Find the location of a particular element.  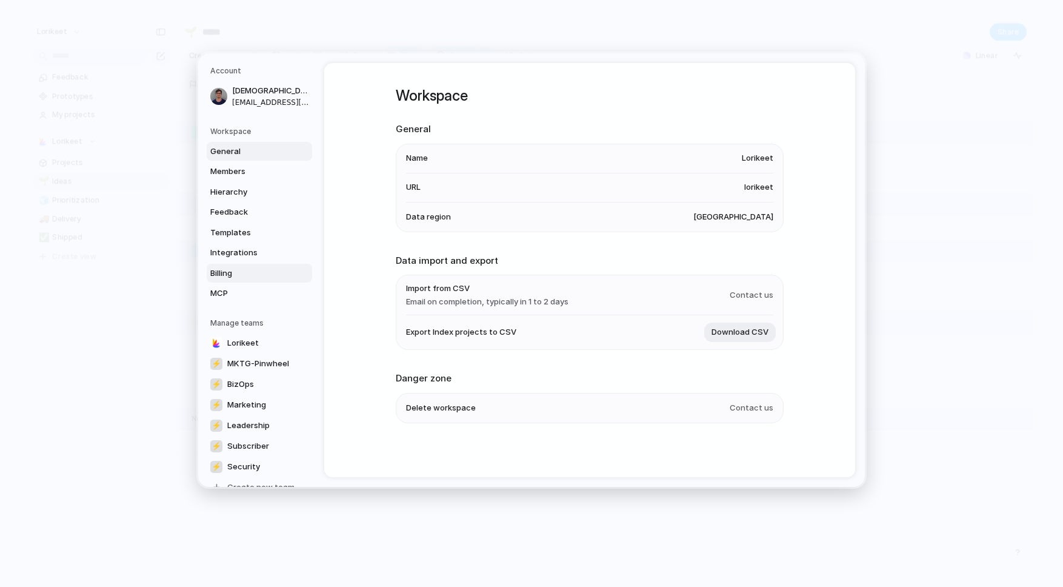

span: Marketing is located at coordinates (247, 405).